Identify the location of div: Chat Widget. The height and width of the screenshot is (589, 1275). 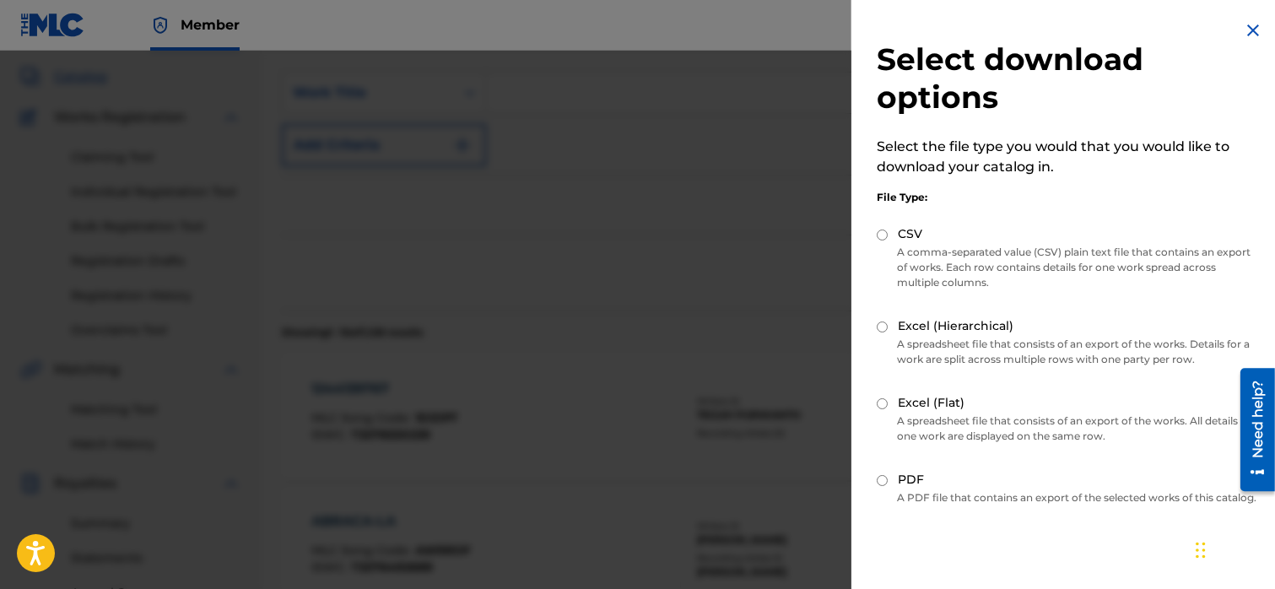
(1232, 548).